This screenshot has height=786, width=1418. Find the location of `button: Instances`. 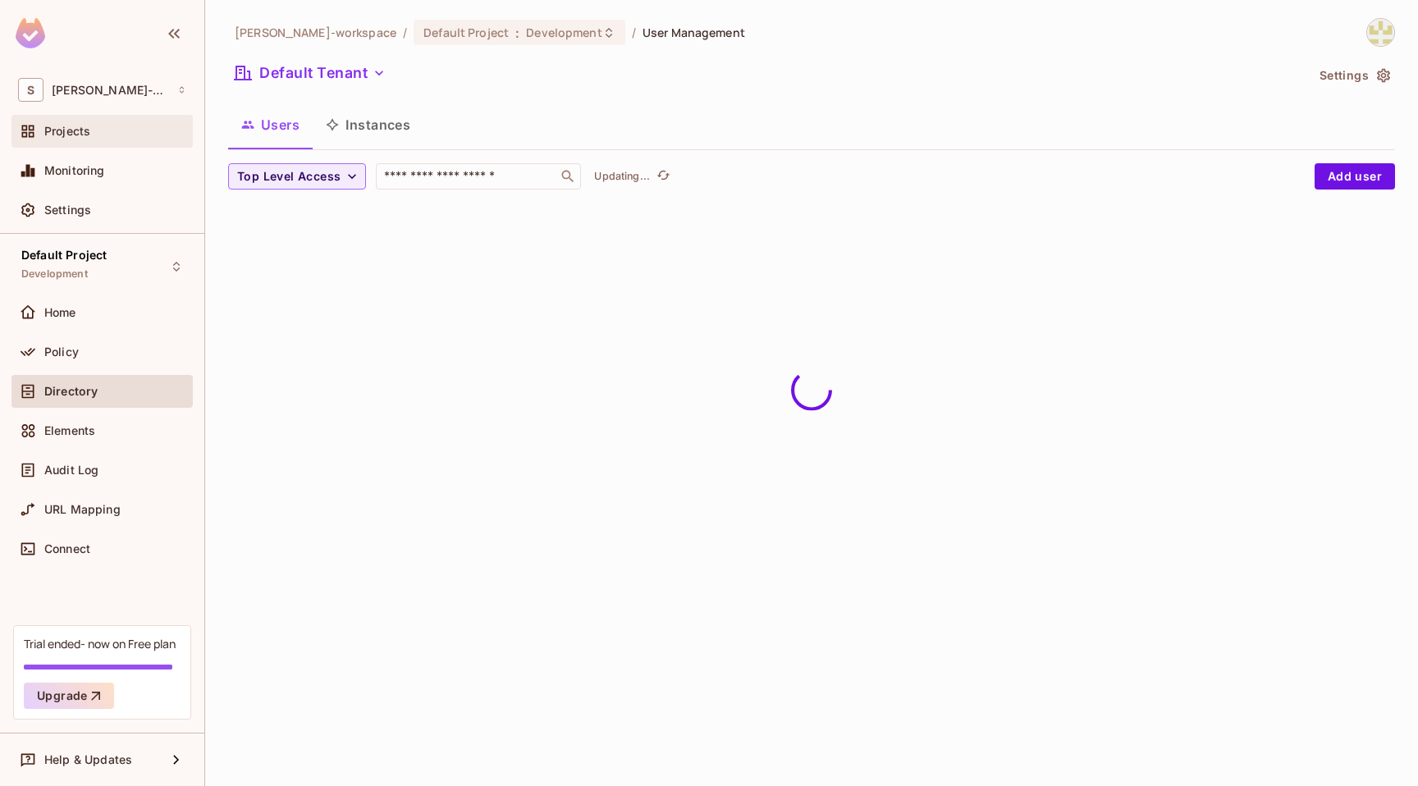

button: Instances is located at coordinates (368, 125).